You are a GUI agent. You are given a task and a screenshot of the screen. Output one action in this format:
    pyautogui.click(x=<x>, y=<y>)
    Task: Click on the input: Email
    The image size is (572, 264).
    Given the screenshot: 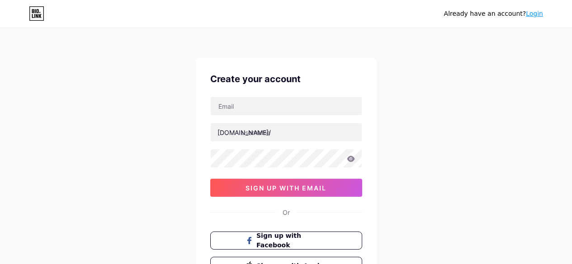 What is the action you would take?
    pyautogui.click(x=286, y=106)
    